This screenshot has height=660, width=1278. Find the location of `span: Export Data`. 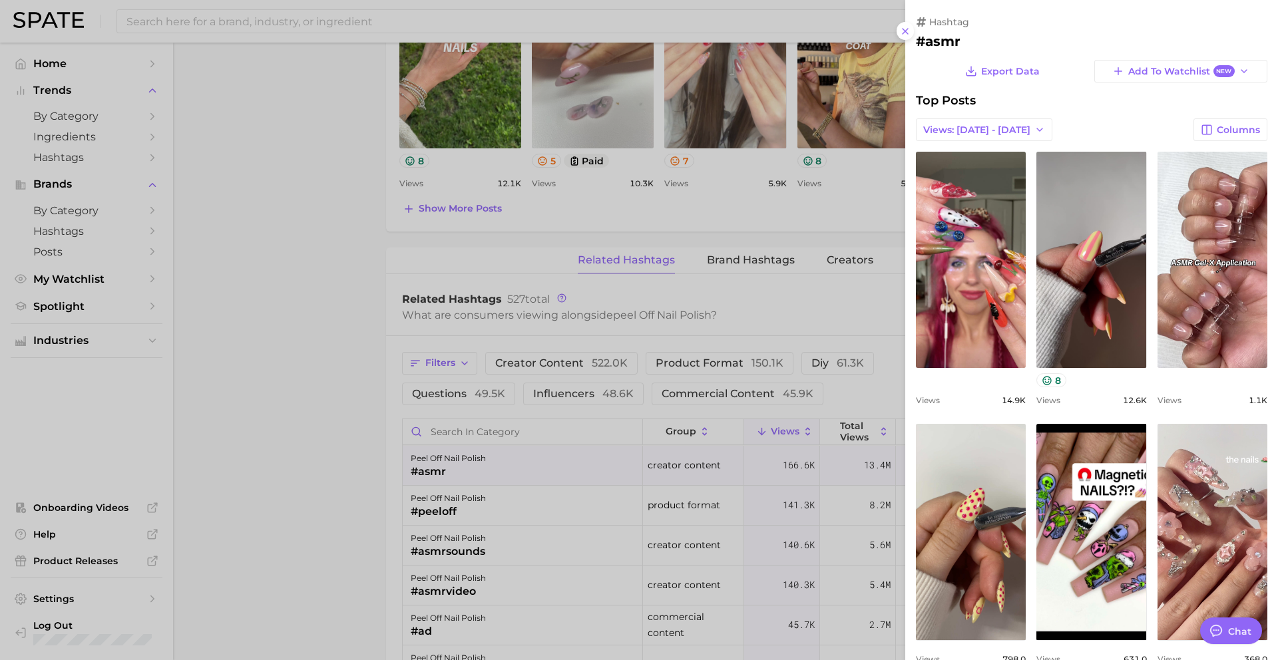

span: Export Data is located at coordinates (1010, 71).